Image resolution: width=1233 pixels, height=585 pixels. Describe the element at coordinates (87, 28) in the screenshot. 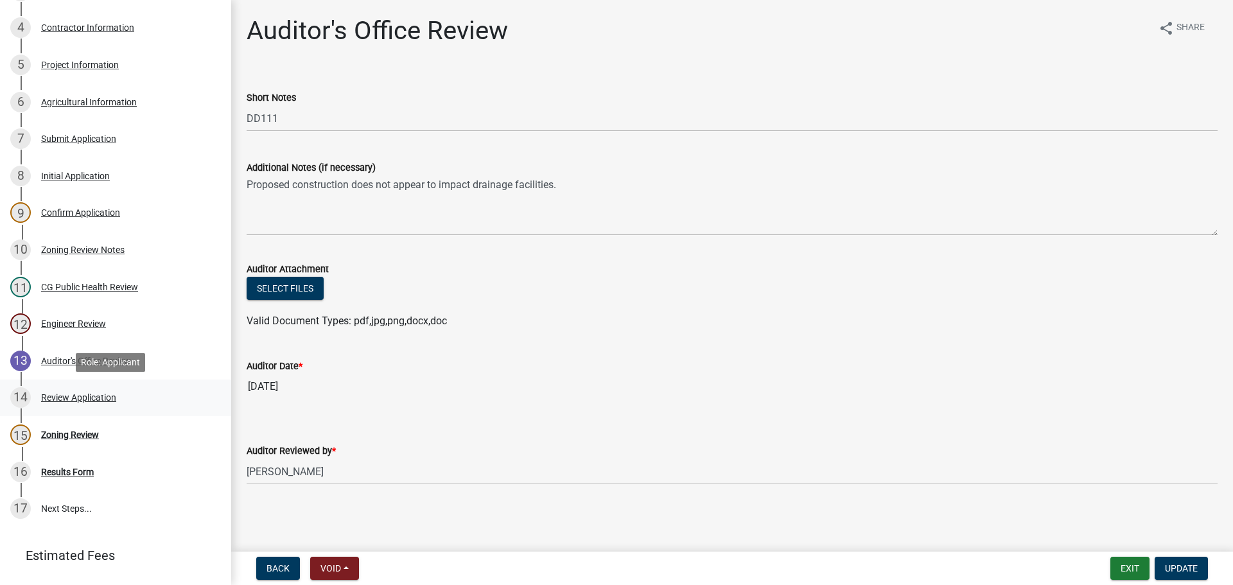

I see `div: Contractor Information` at that location.